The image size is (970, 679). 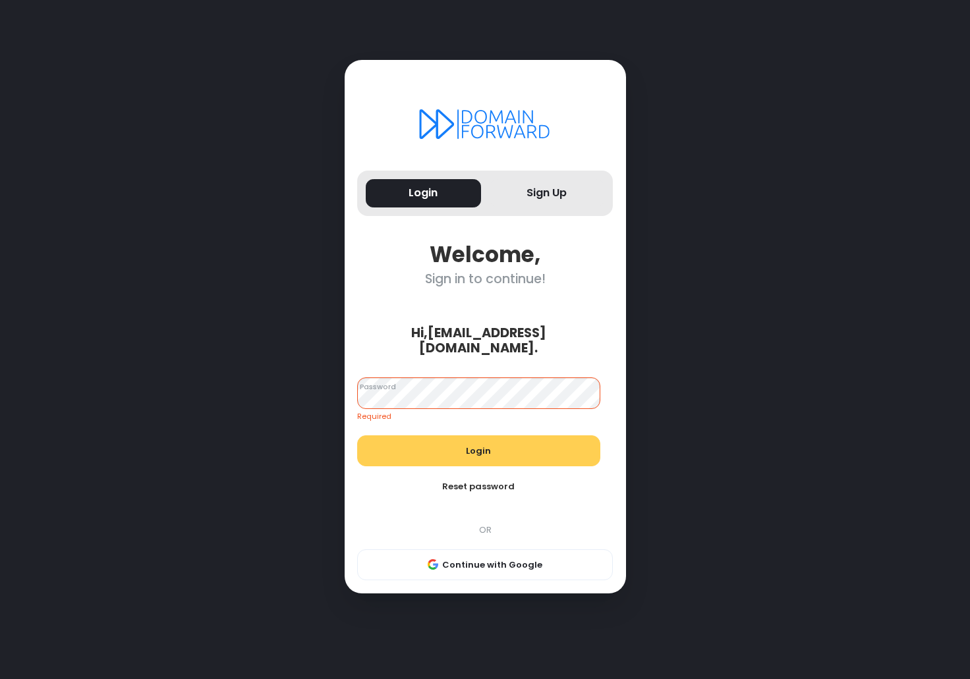 What do you see at coordinates (547, 193) in the screenshot?
I see `button: Sign Up` at bounding box center [547, 193].